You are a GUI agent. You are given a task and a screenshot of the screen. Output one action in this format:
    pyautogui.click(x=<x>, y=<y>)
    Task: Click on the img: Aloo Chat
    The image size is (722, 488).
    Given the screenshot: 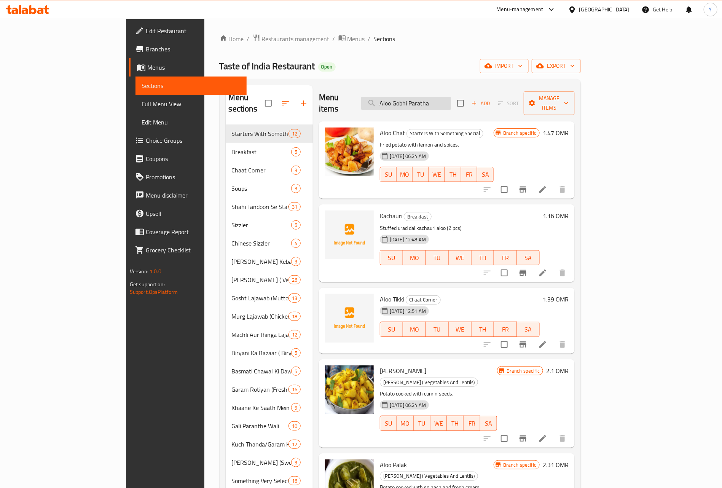 What is the action you would take?
    pyautogui.click(x=349, y=152)
    